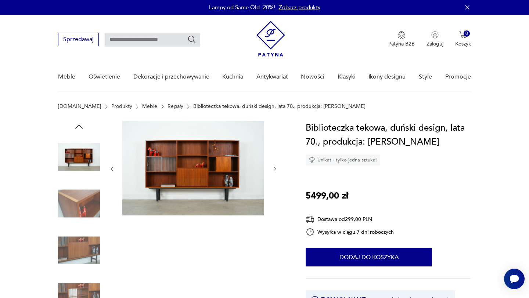  What do you see at coordinates (272, 77) in the screenshot?
I see `a: Antykwariat` at bounding box center [272, 77].